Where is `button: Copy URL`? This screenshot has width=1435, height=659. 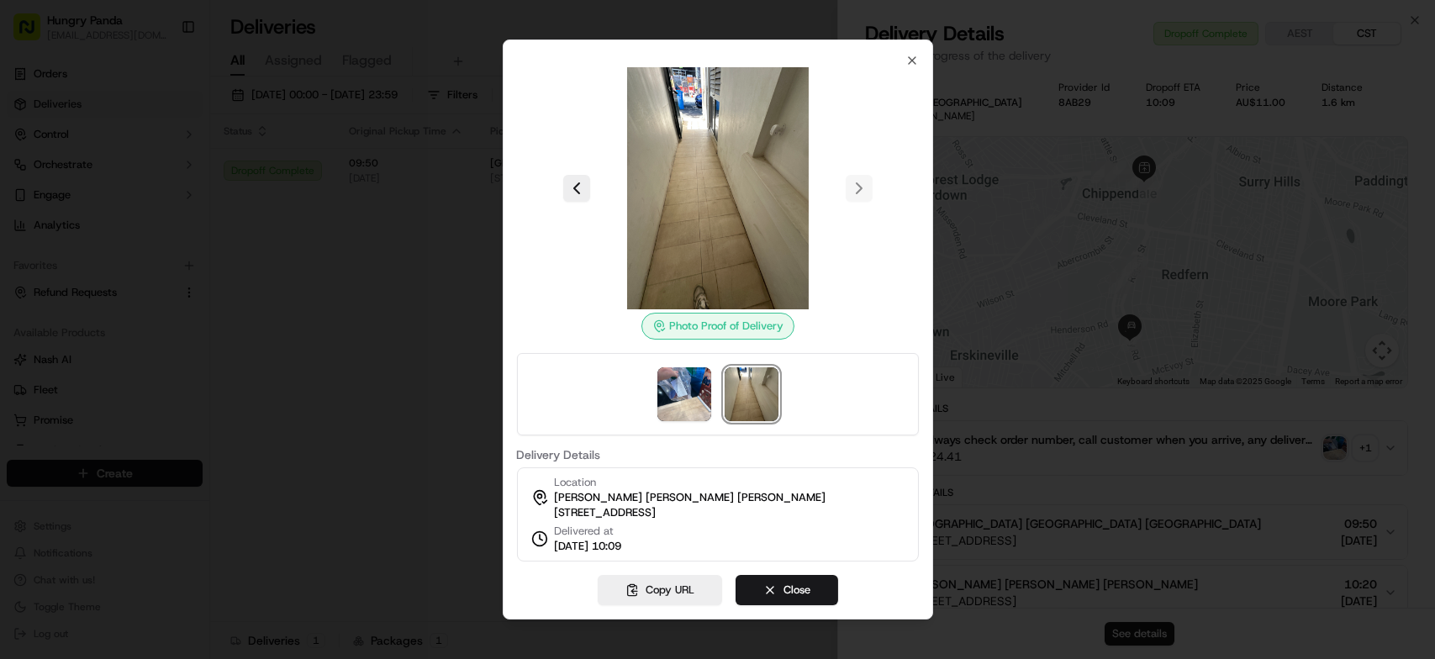
button: Copy URL is located at coordinates (660, 590).